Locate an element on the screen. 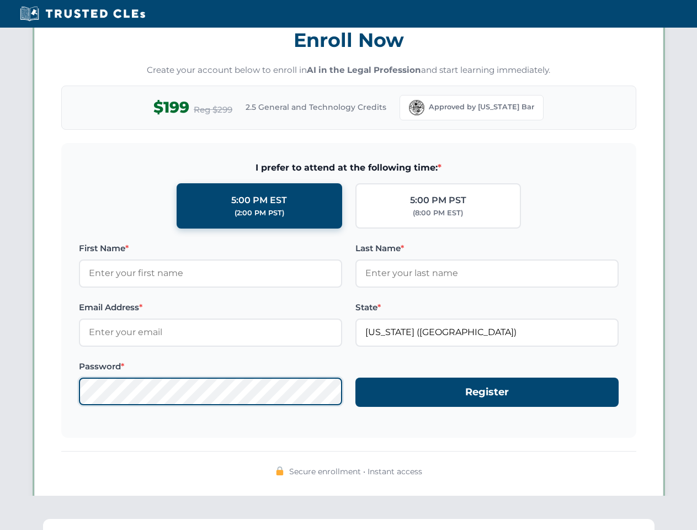  p: Create your account below to enroll in and start learning immediately. is located at coordinates (349, 70).